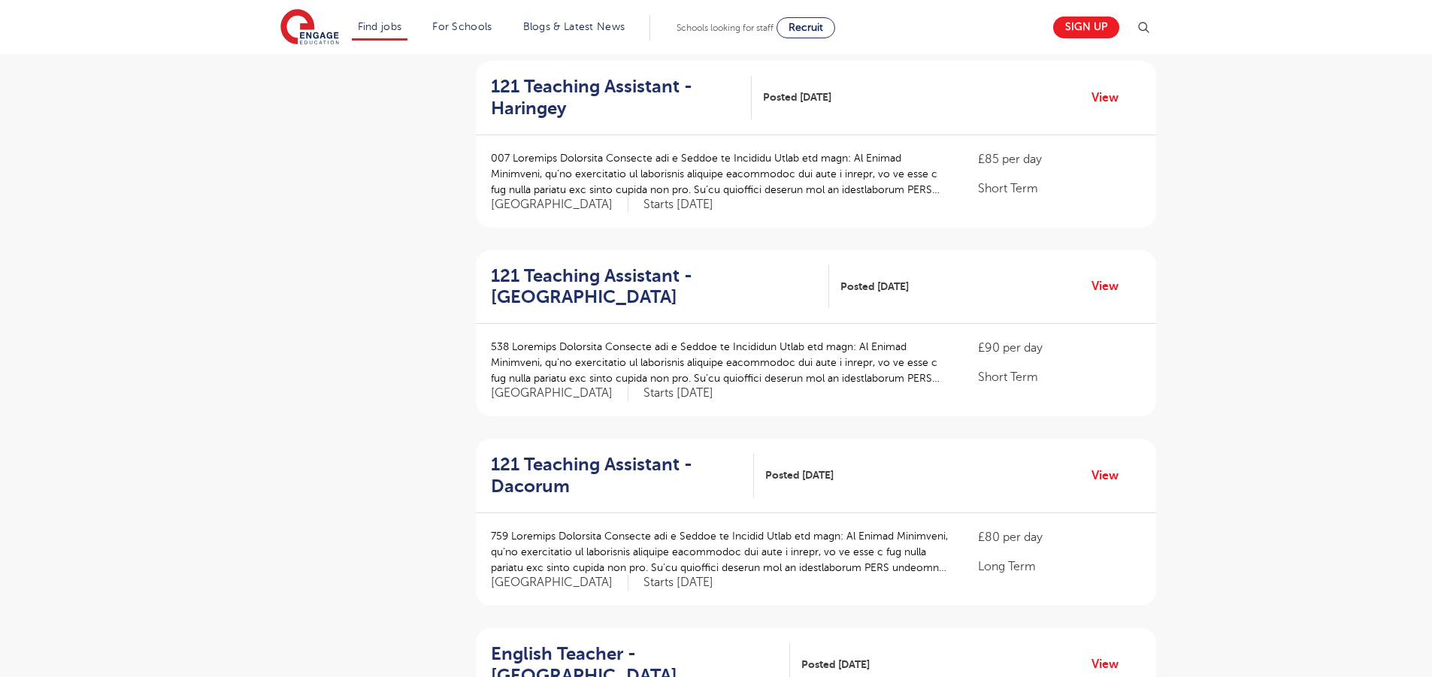 The width and height of the screenshot is (1432, 677). Describe the element at coordinates (1059, 537) in the screenshot. I see `p: £80 per day` at that location.